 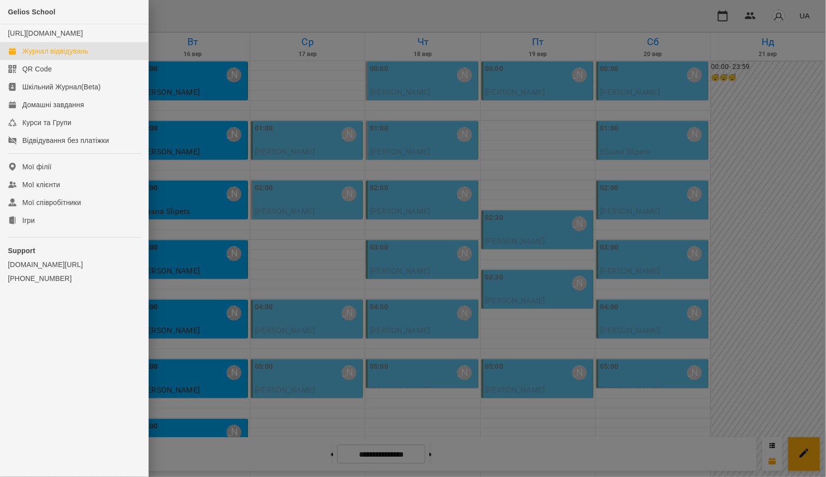 What do you see at coordinates (61, 87) in the screenshot?
I see `div: Шкільний Журнал(Beta)` at bounding box center [61, 87].